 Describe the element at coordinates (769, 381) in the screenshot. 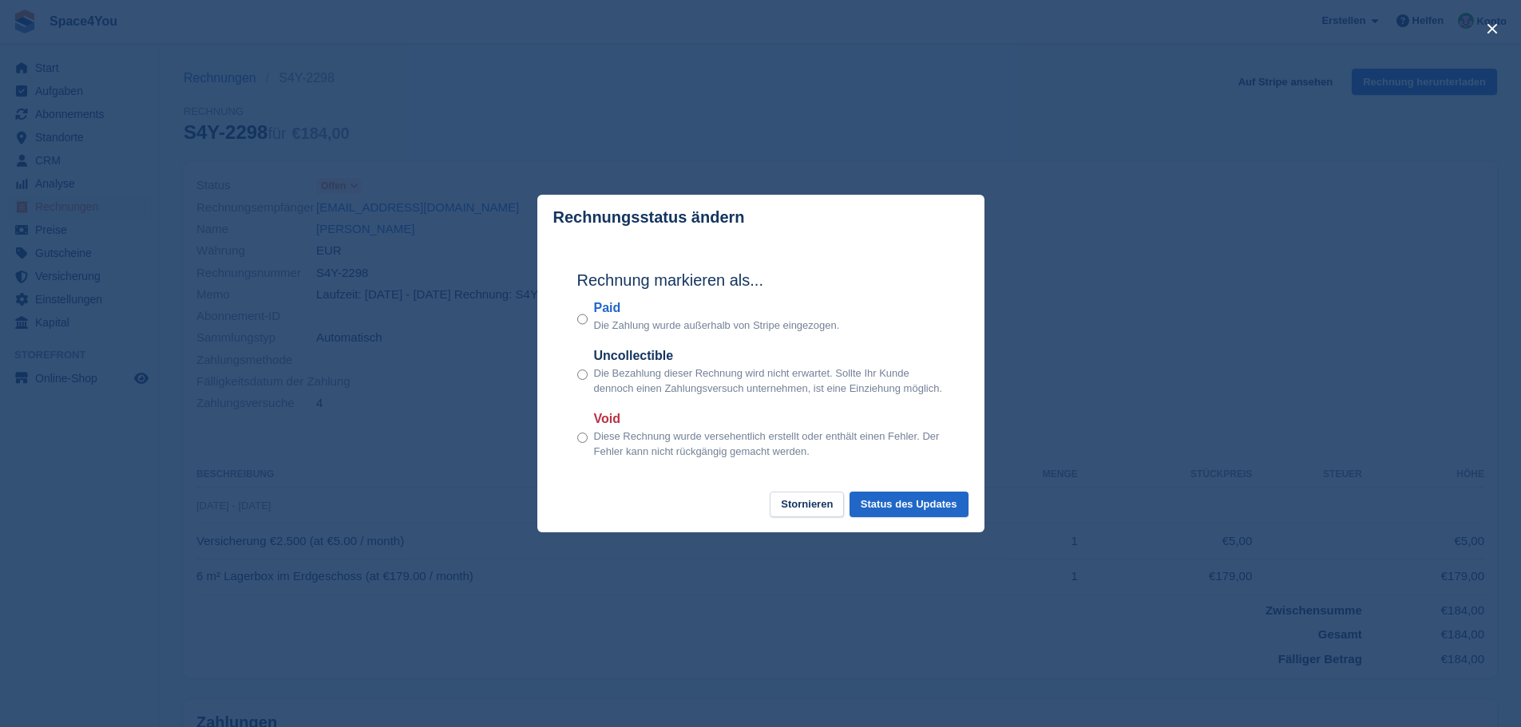

I see `p: Die Bezahlung dieser Rechnung wird nicht erwartet. Sollte Ihr Kunde dennoch einen Zahlungsversuch...` at that location.